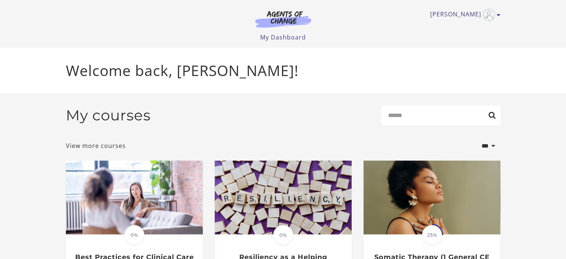 The image size is (566, 259). What do you see at coordinates (283, 37) in the screenshot?
I see `a: My Dashboard` at bounding box center [283, 37].